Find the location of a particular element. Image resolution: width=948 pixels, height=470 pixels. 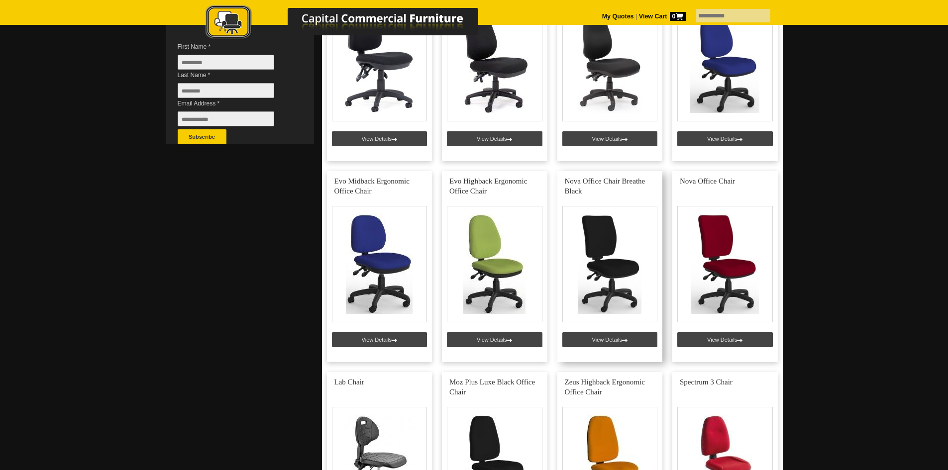

span: First Name * is located at coordinates (233, 47).